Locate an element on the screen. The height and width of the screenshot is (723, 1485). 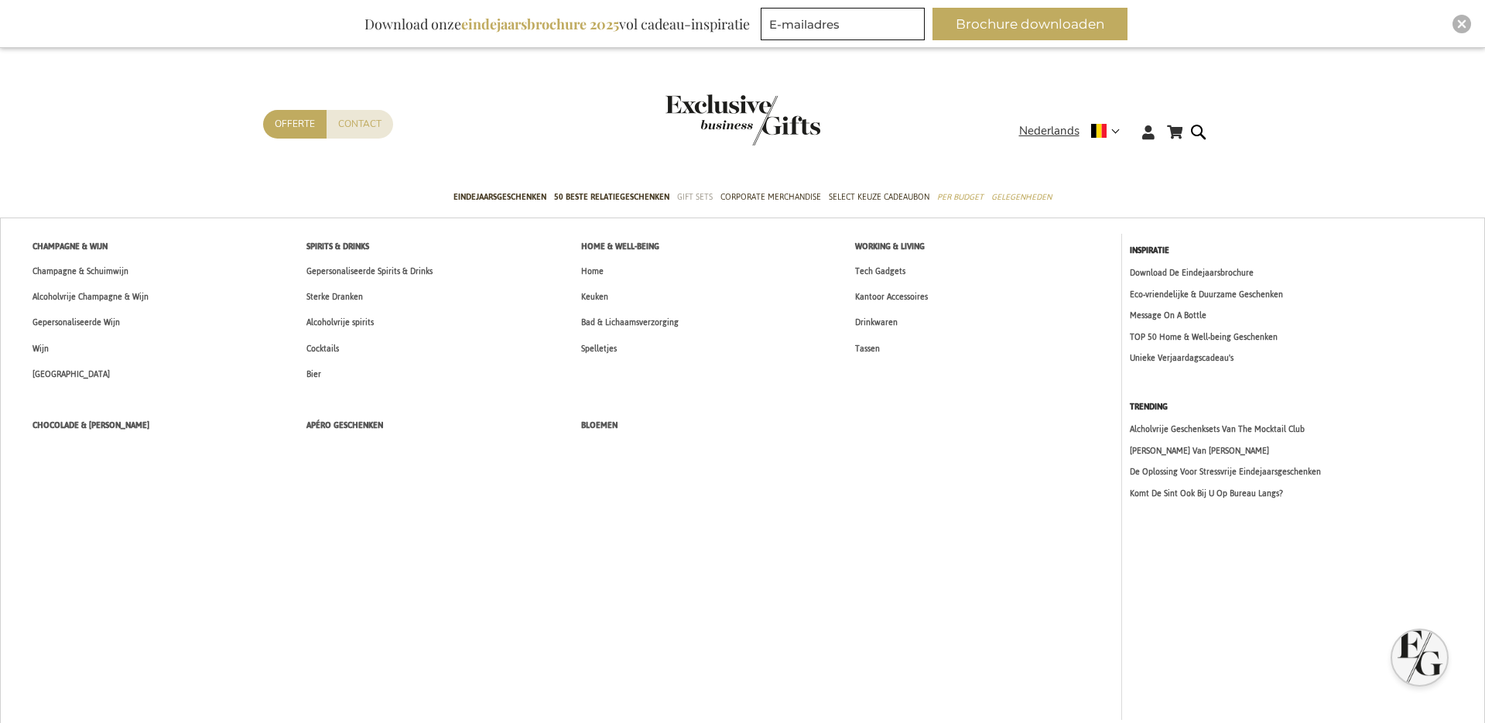
a: Offerte is located at coordinates (295, 124).